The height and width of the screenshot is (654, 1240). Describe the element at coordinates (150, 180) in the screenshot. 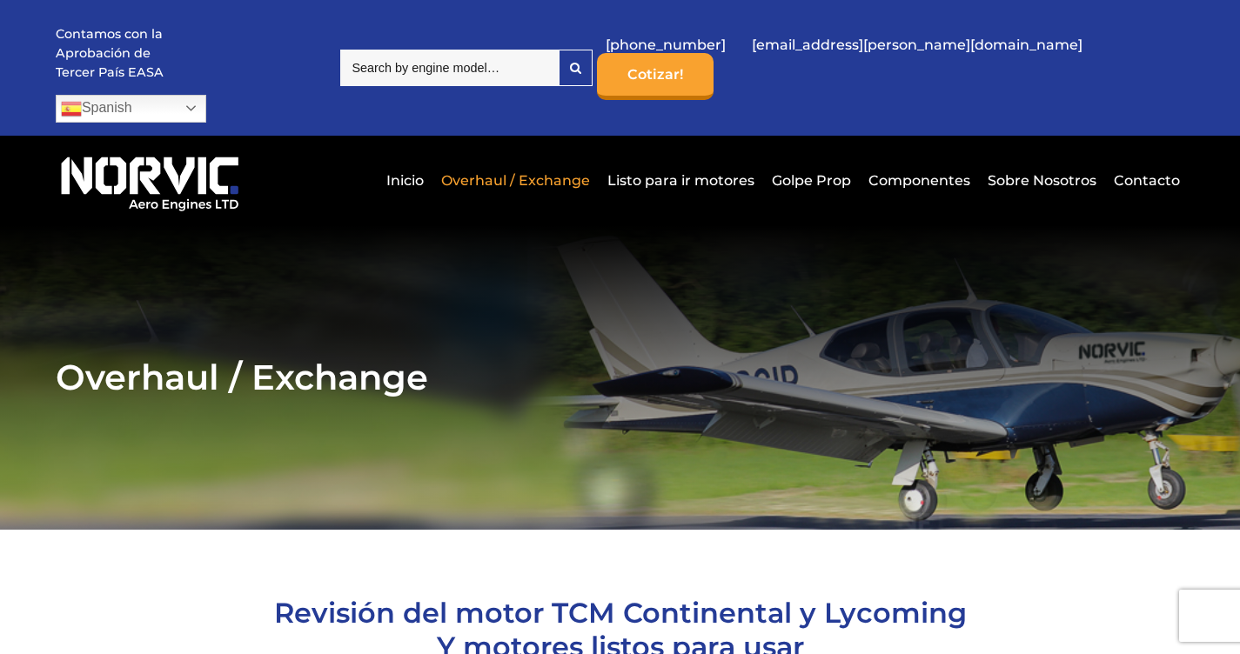

I see `img: Logotipo de Norvic Aero Engines` at that location.